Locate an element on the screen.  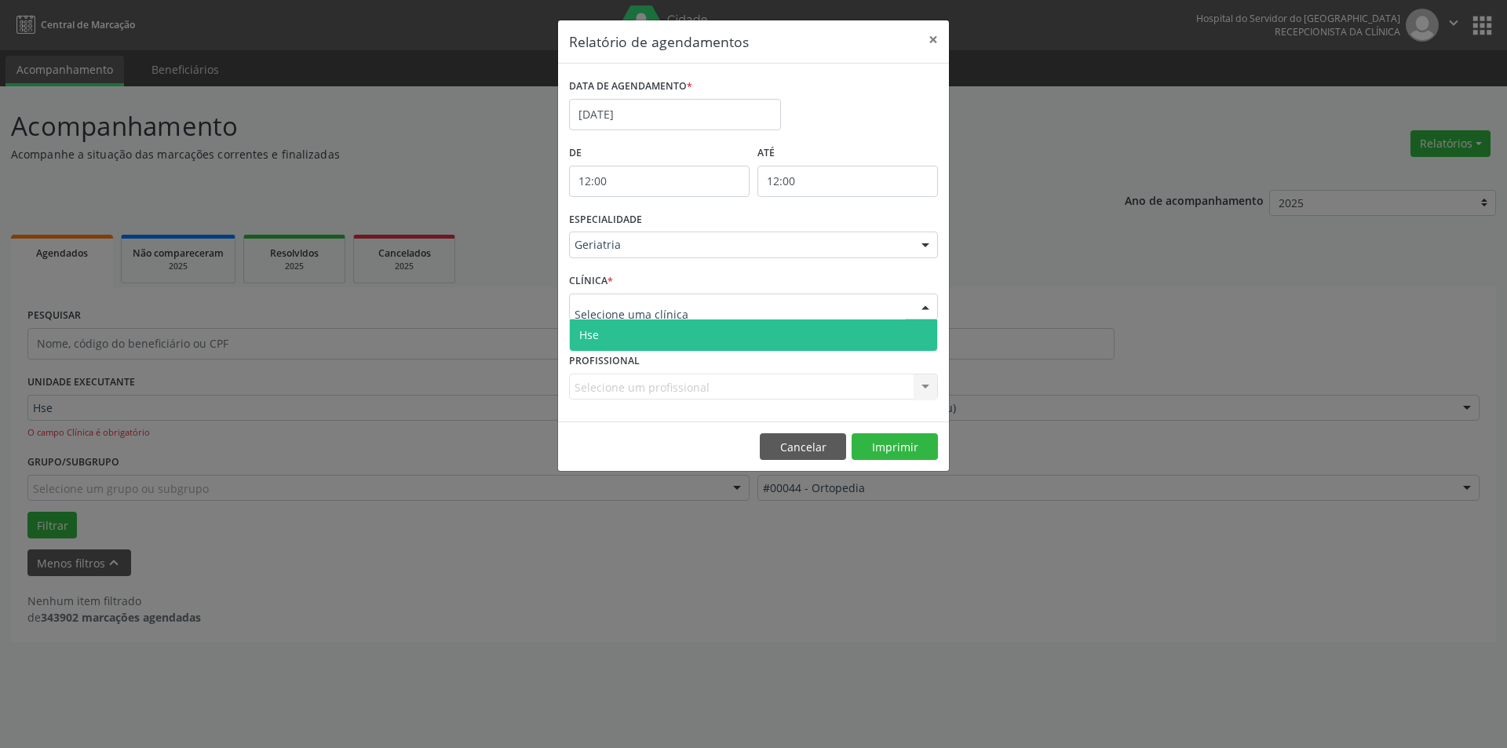
button: Imprimir is located at coordinates (895, 447).